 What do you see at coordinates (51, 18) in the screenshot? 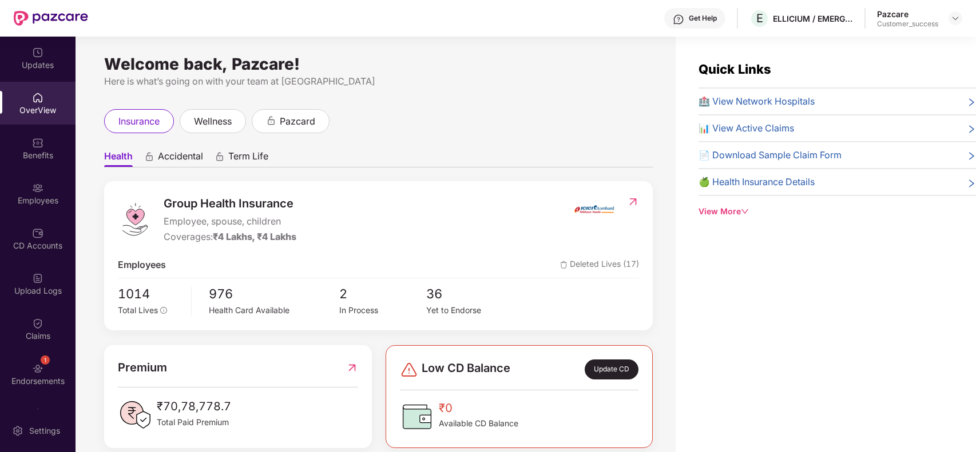
I see `img: New Pazcare Logo` at bounding box center [51, 18].